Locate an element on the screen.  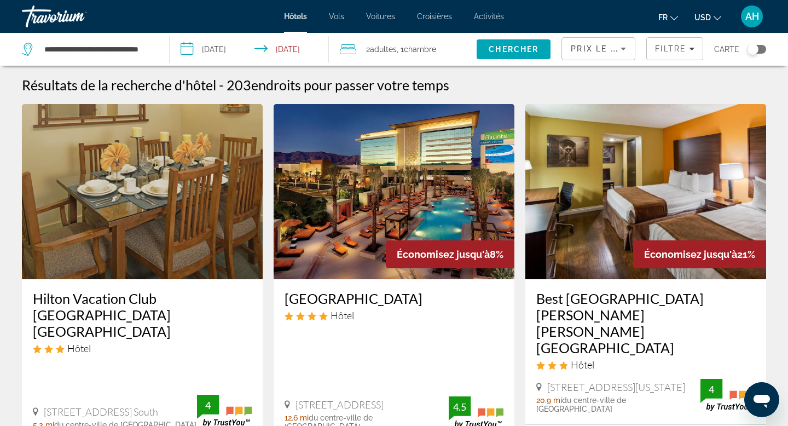
div: 8% is located at coordinates (450, 254).